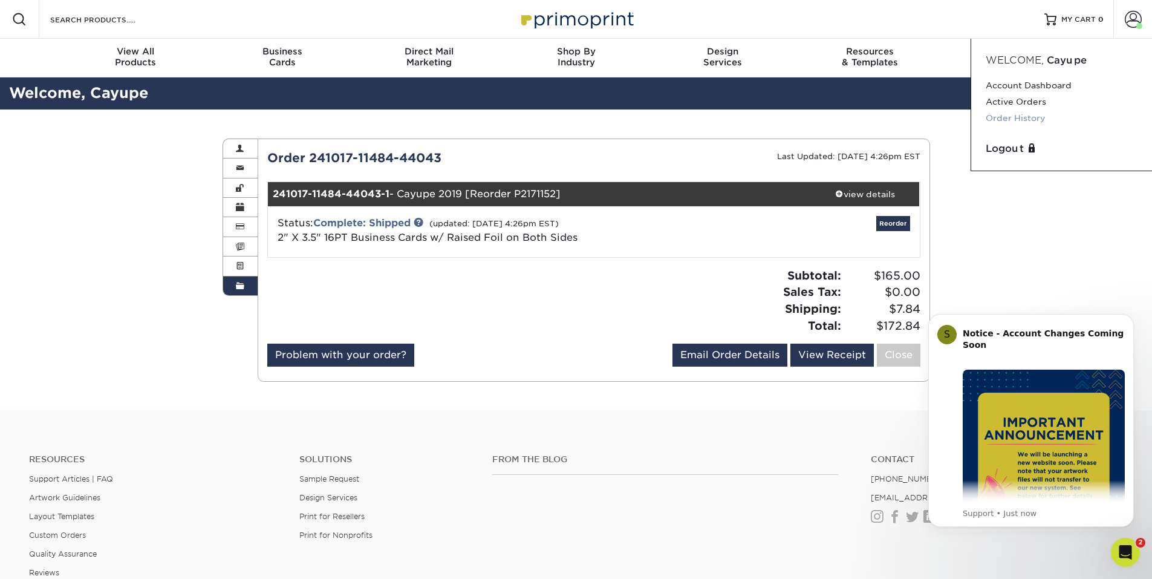 The image size is (1152, 579). I want to click on a: View Receipt, so click(832, 355).